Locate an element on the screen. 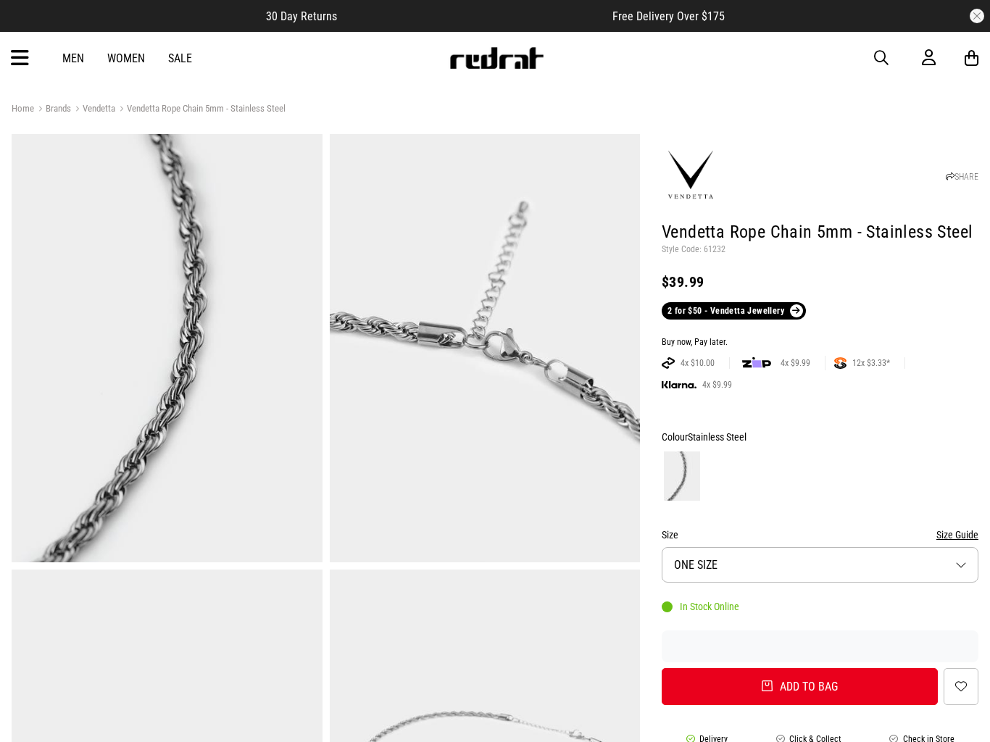 The height and width of the screenshot is (742, 990). p: Style Code: 61232 is located at coordinates (820, 250).